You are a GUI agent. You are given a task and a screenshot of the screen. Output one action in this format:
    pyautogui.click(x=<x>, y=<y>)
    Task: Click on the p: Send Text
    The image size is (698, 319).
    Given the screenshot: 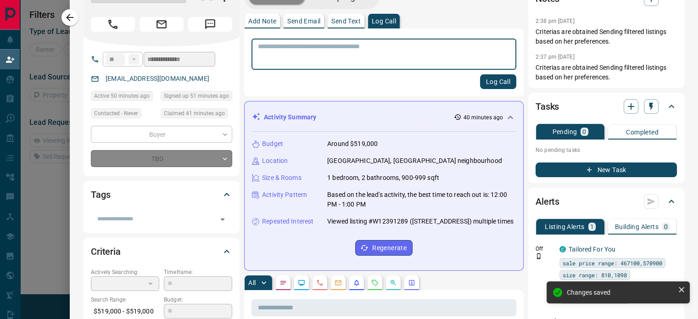 What is the action you would take?
    pyautogui.click(x=346, y=21)
    